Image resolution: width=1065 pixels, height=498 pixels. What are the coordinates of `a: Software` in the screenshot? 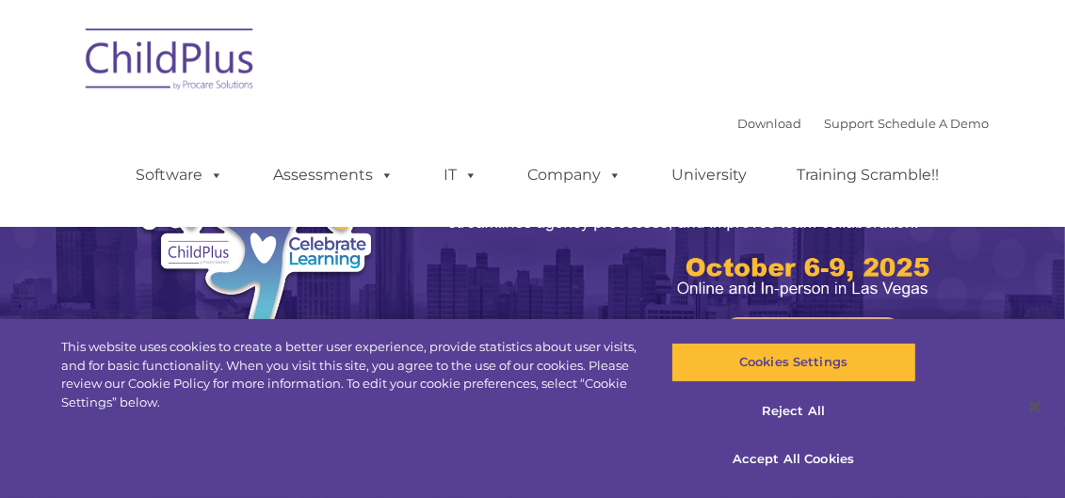 It's located at (180, 175).